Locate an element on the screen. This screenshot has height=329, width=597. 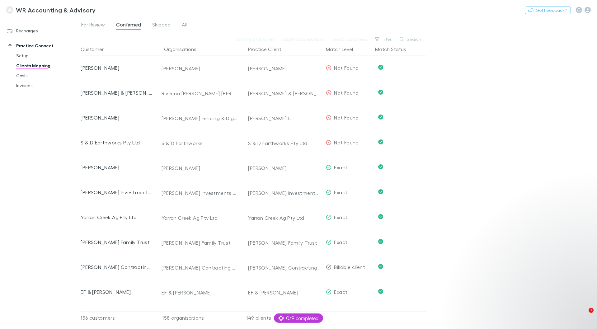
span: All is located at coordinates (184, 26).